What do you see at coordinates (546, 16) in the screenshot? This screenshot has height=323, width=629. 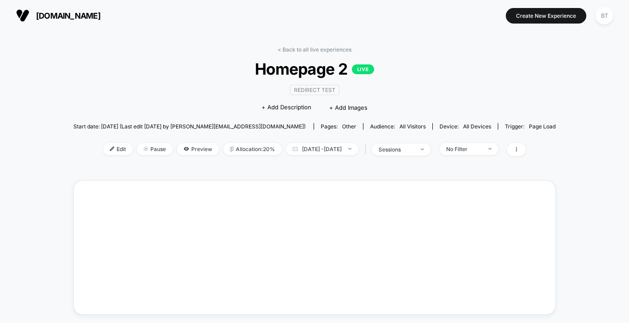 I see `button: Create New Experience` at bounding box center [546, 16].